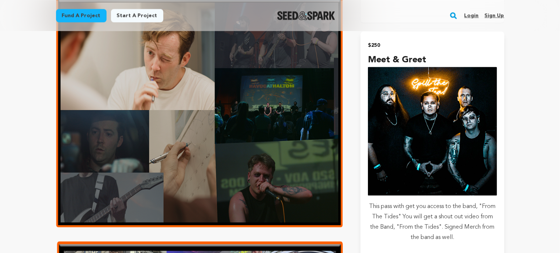 The image size is (560, 253). What do you see at coordinates (306, 15) in the screenshot?
I see `img: Seed&Spark Logo Dark Mode` at bounding box center [306, 15].